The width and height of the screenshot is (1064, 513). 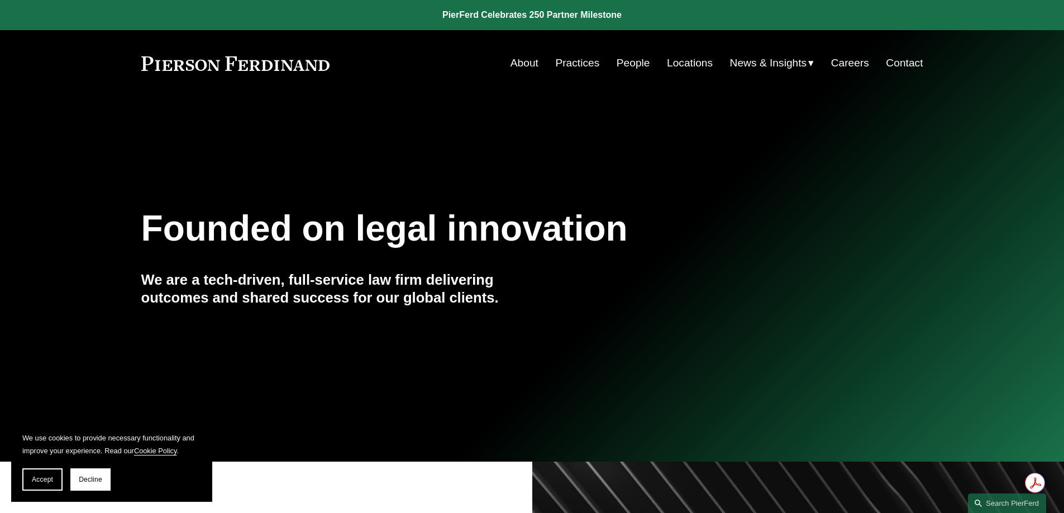 What do you see at coordinates (850, 63) in the screenshot?
I see `a: Careers` at bounding box center [850, 63].